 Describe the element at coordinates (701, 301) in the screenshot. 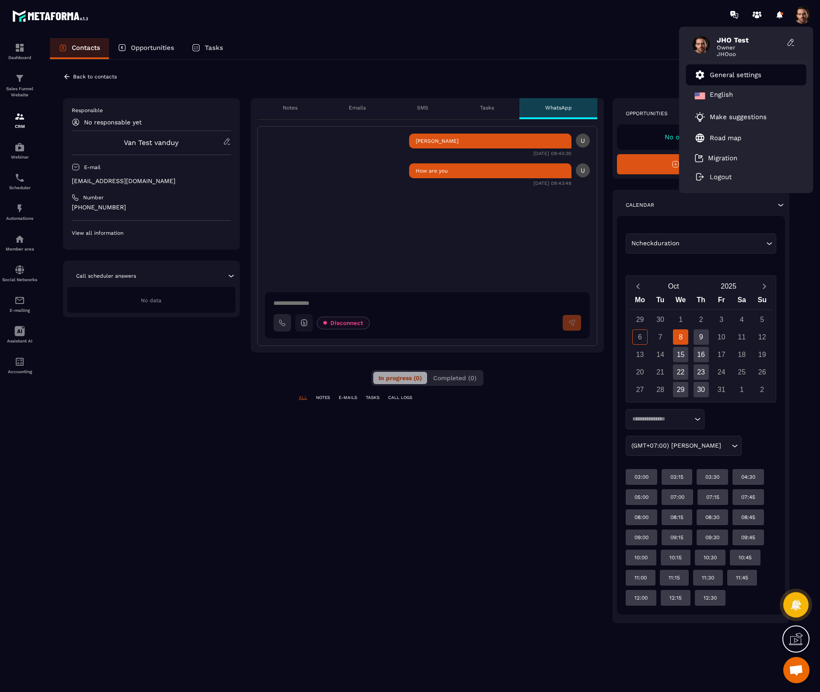

I see `div: Th` at that location.